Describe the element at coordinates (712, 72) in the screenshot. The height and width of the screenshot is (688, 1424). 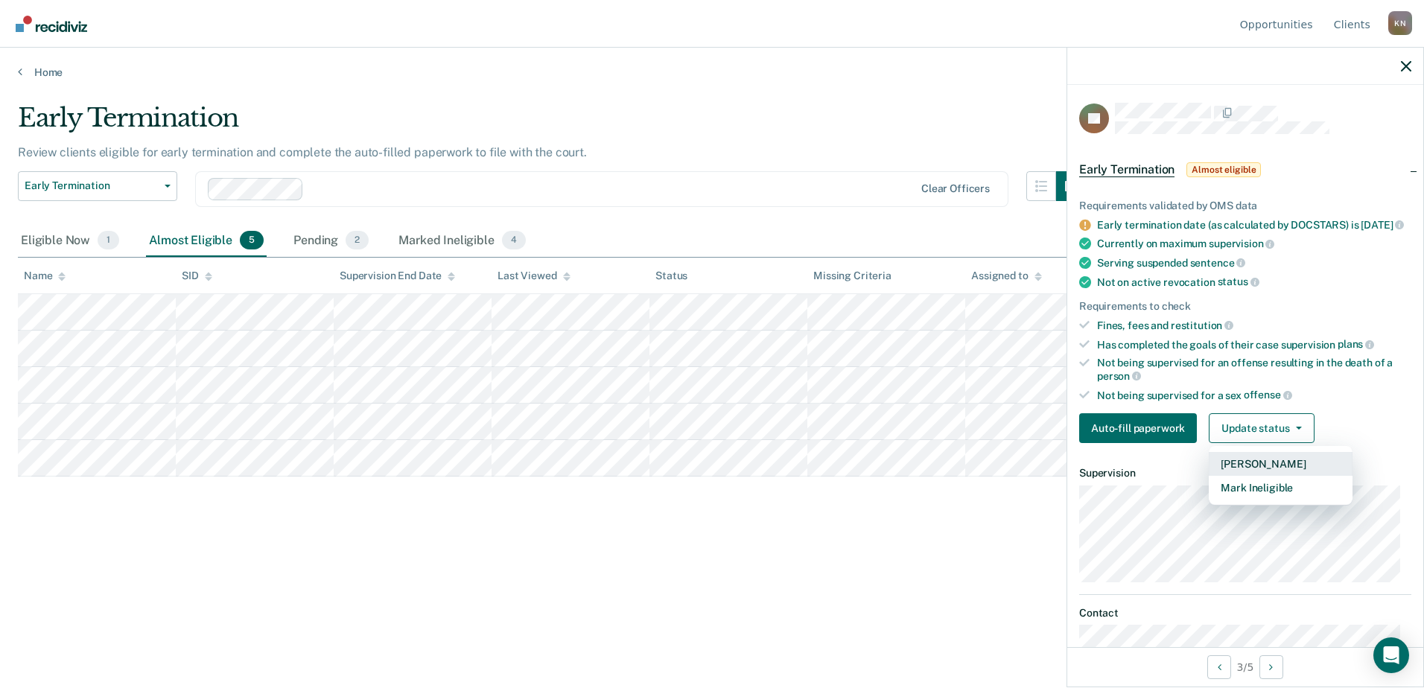
I see `a: Home` at that location.